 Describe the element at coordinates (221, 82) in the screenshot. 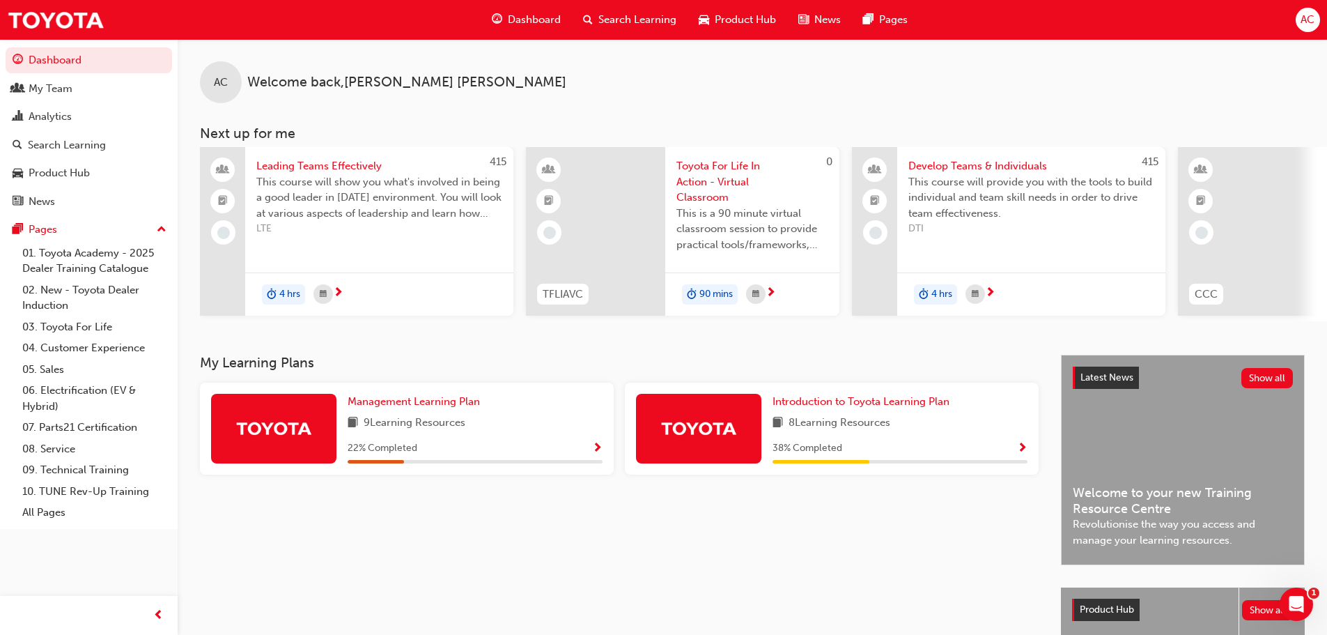

I see `span: AC` at that location.